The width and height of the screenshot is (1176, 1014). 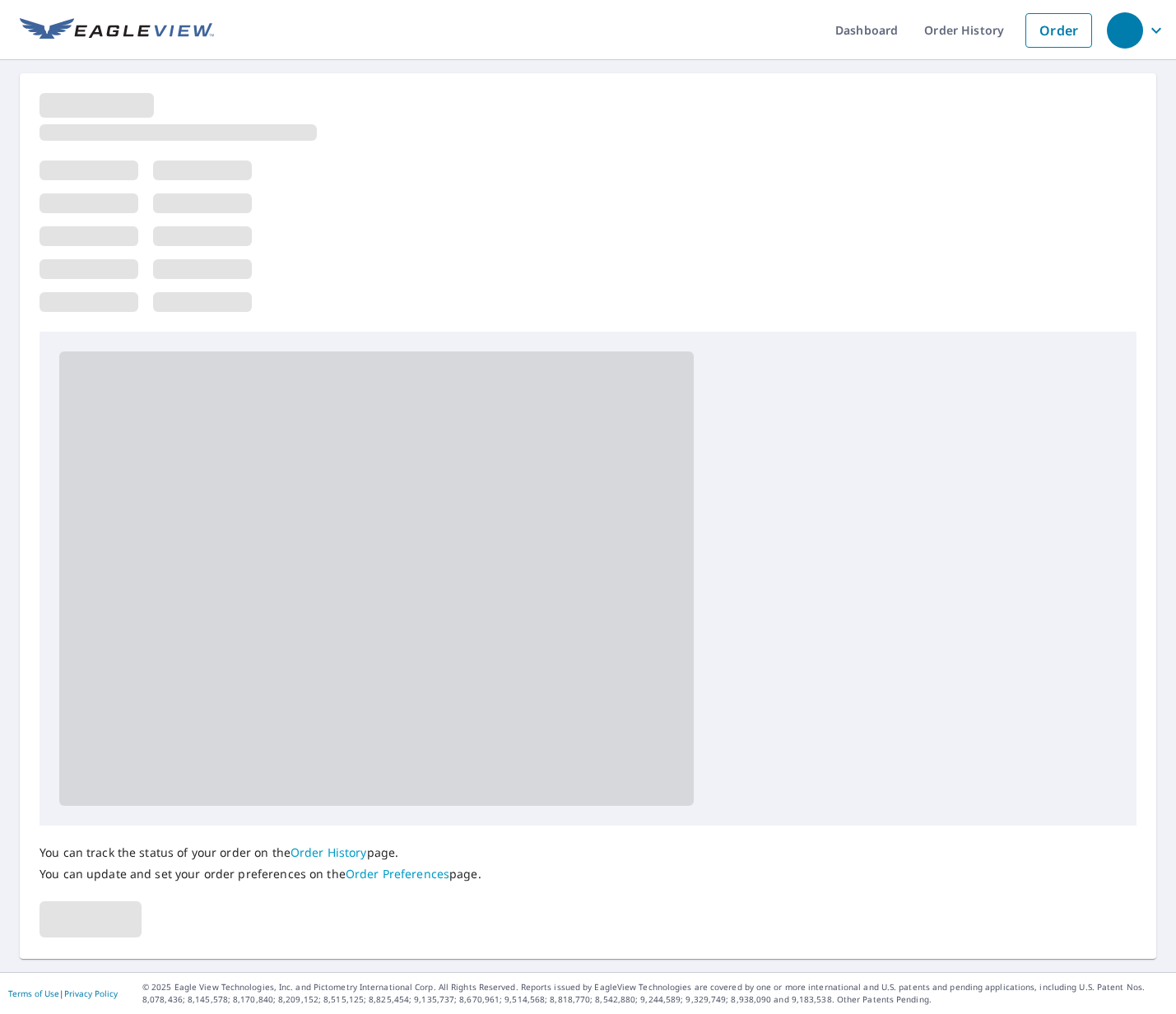 What do you see at coordinates (91, 994) in the screenshot?
I see `a: Privacy Policy` at bounding box center [91, 994].